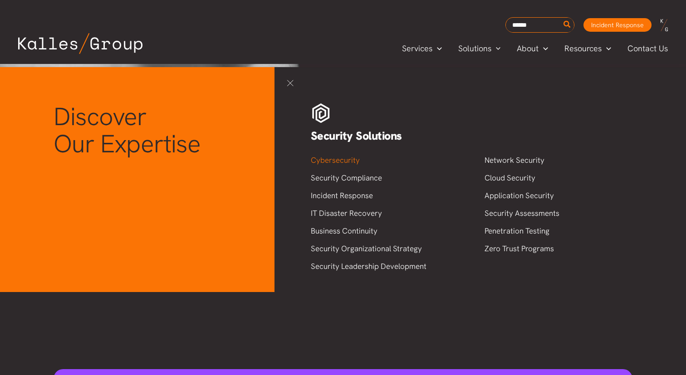  I want to click on div: Incident Response, so click(618, 25).